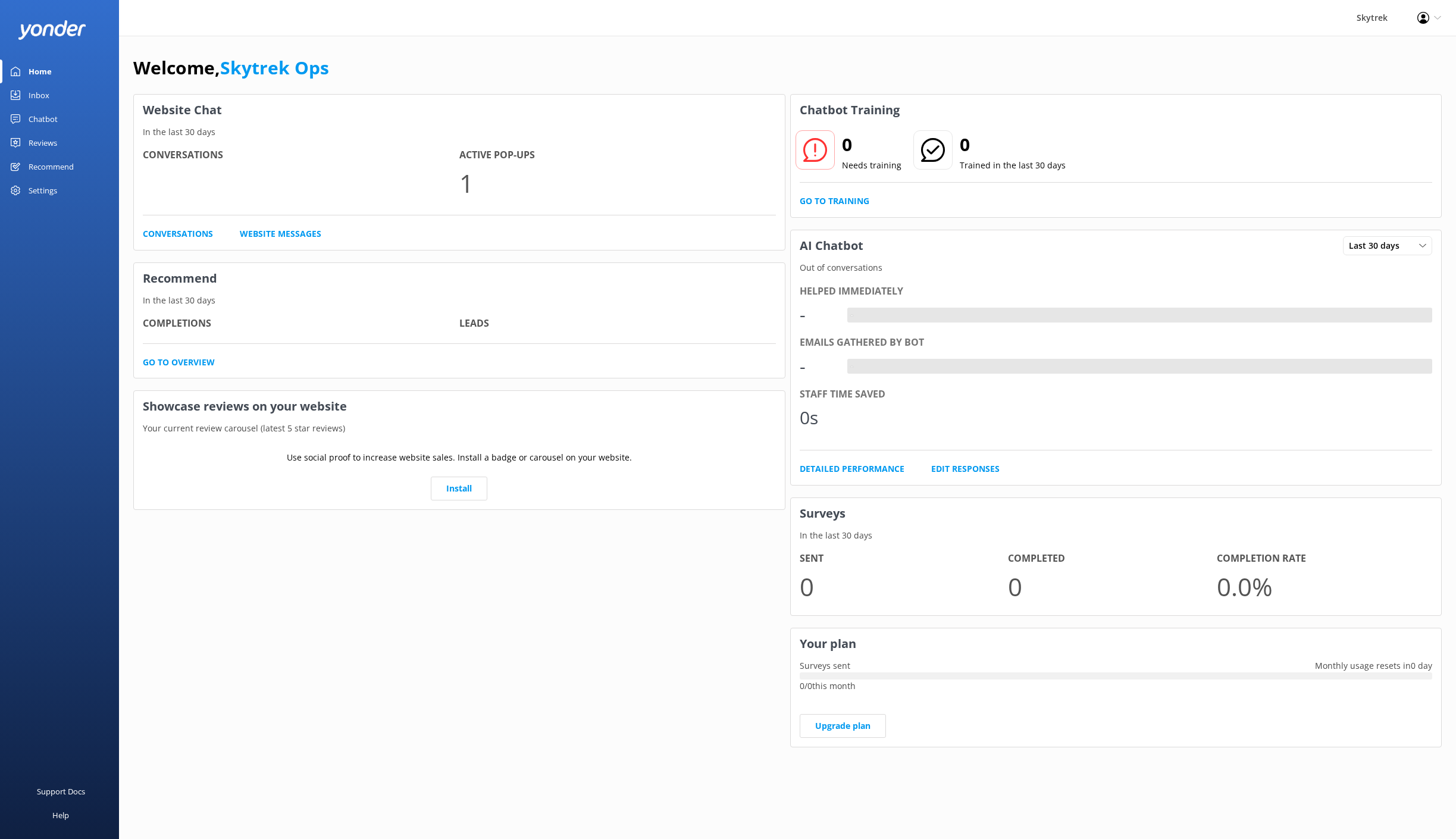  What do you see at coordinates (43, 119) in the screenshot?
I see `div: Chatbot` at bounding box center [43, 119].